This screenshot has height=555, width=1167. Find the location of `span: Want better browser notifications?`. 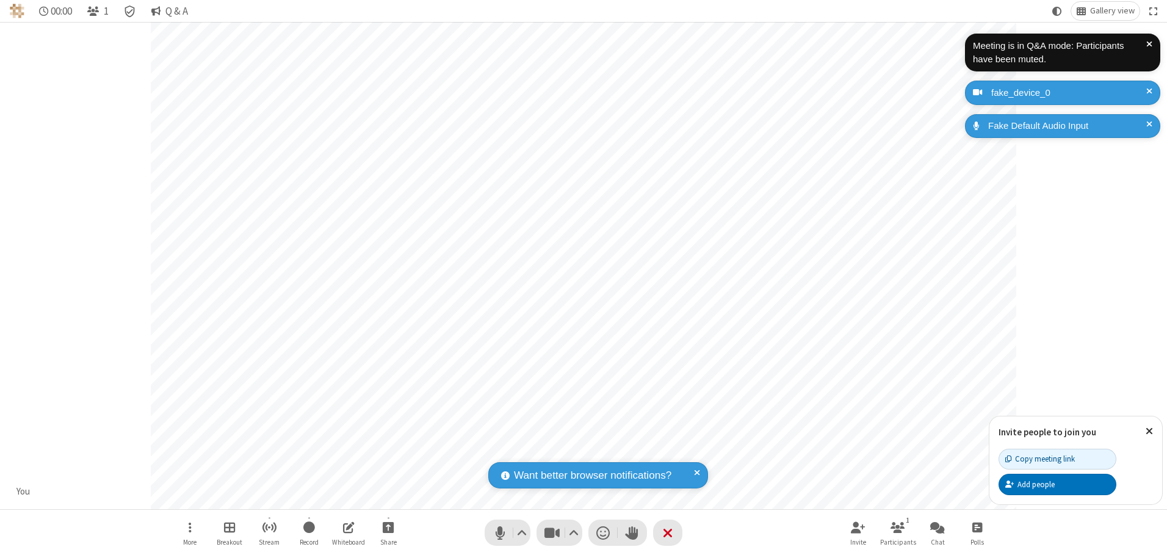

span: Want better browser notifications? is located at coordinates (593, 476).